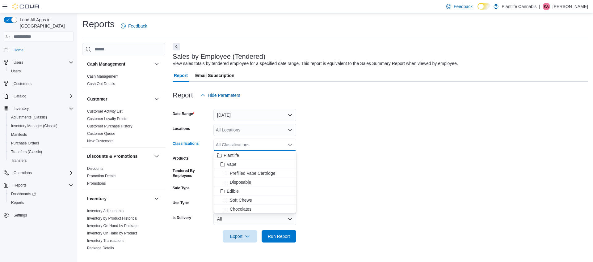 The width and height of the screenshot is (593, 262). Describe the element at coordinates (27, 152) in the screenshot. I see `span: Transfers (Classic)` at that location.